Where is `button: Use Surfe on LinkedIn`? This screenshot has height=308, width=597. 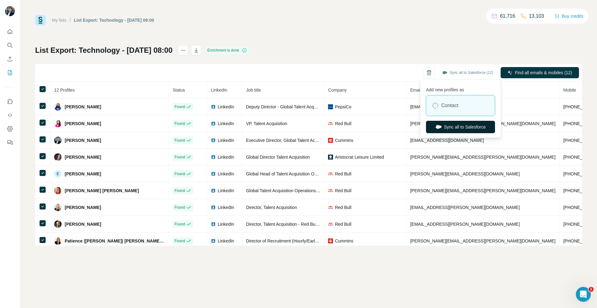
button: Use Surfe on LinkedIn is located at coordinates (10, 102).